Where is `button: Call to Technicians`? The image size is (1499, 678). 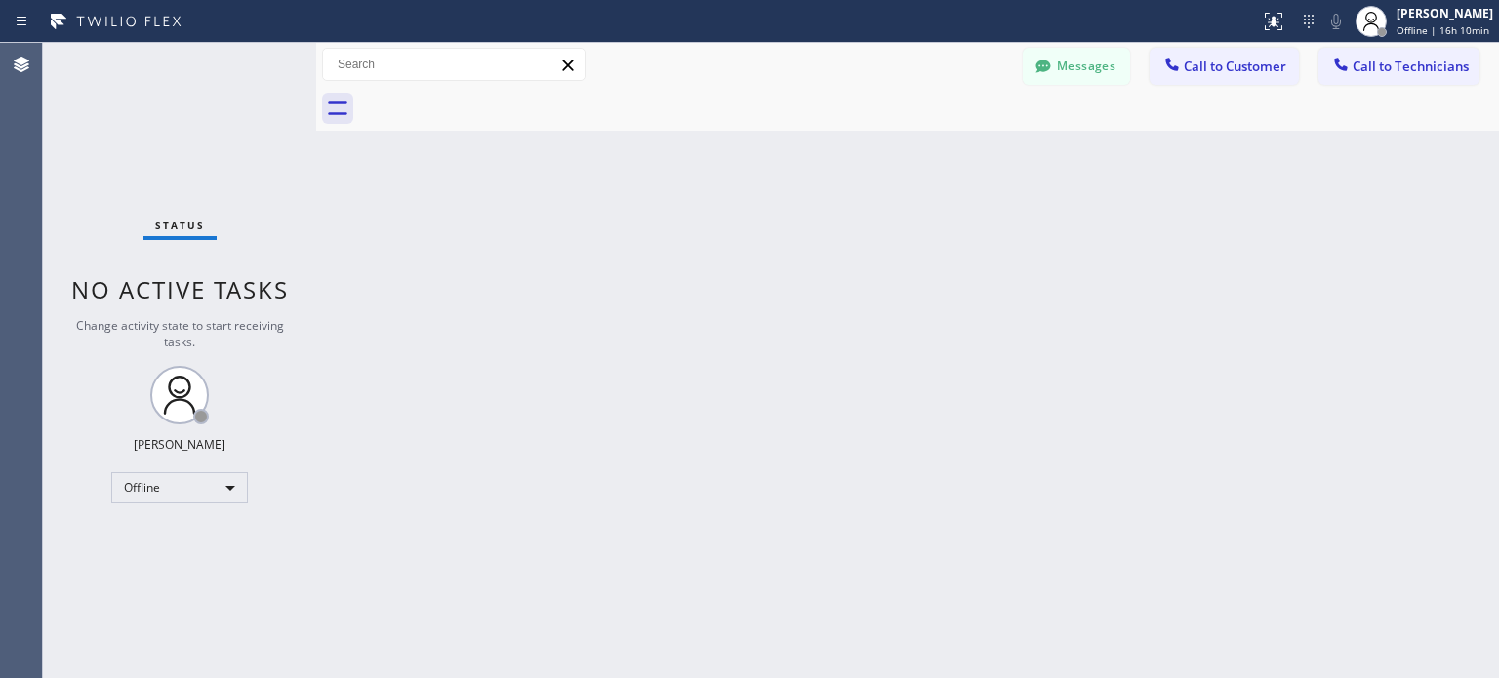
button: Call to Technicians is located at coordinates (1398, 66).